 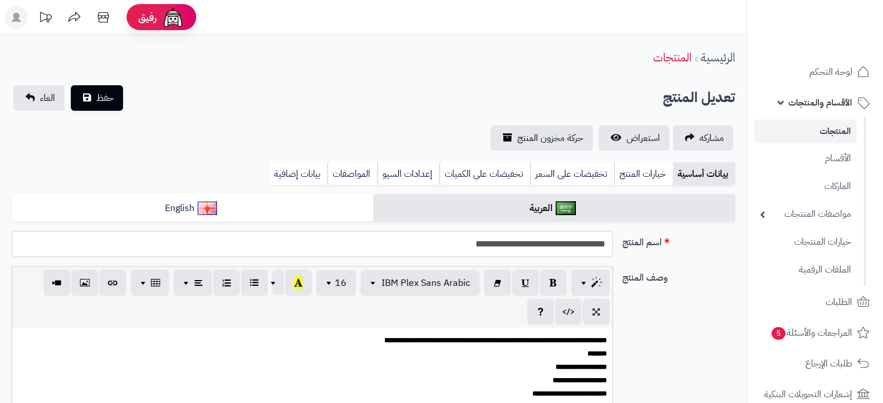 What do you see at coordinates (805, 270) in the screenshot?
I see `a: الملفات الرقمية` at bounding box center [805, 270].